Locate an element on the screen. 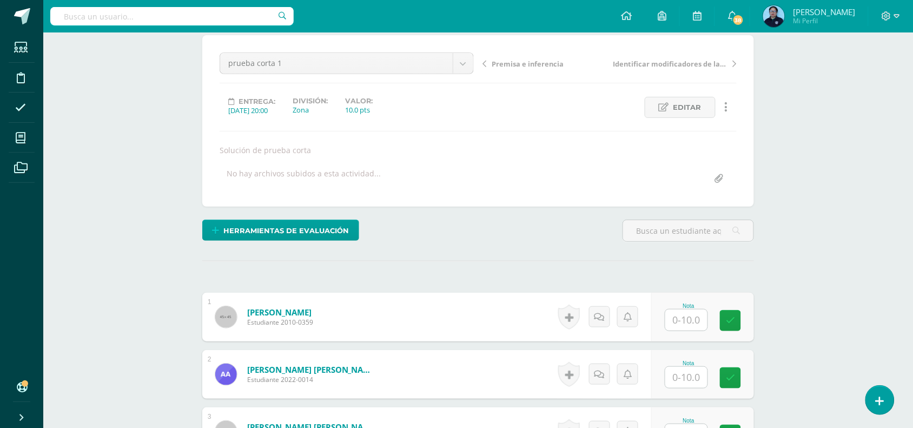 This screenshot has width=913, height=428. span: Premisa e inferencia is located at coordinates (527, 64).